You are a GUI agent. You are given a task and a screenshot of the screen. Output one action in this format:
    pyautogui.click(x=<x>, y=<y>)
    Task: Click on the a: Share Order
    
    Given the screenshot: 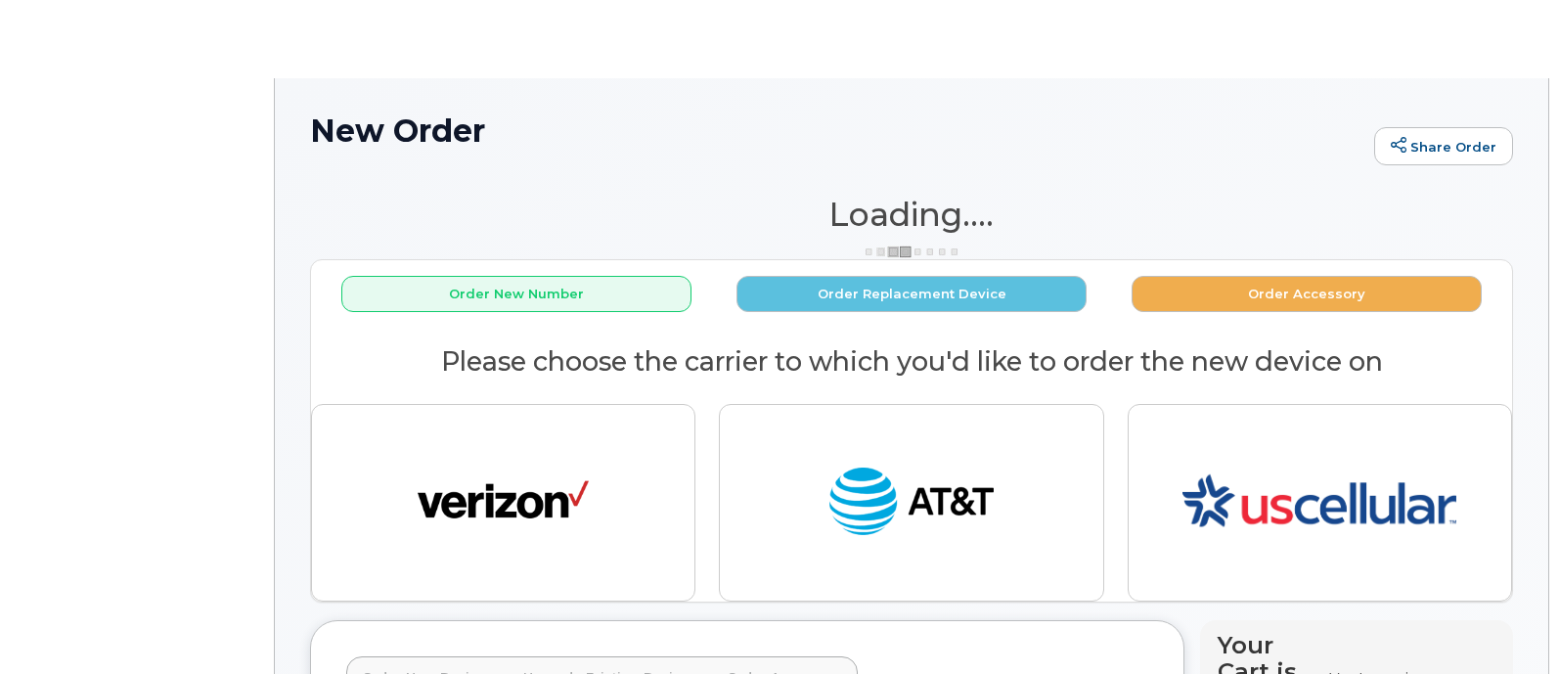 What is the action you would take?
    pyautogui.click(x=1444, y=147)
    